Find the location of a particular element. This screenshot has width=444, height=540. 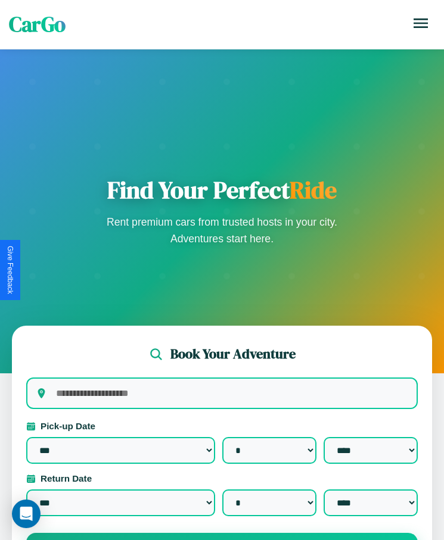

h1: Find Your Perfect is located at coordinates (222, 190).